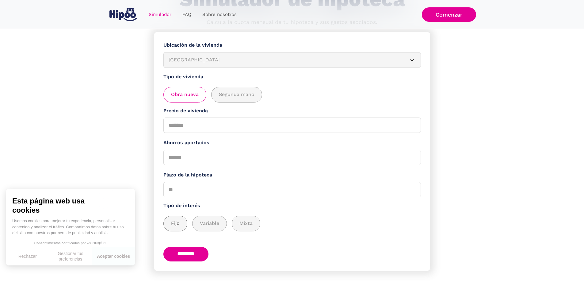 The width and height of the screenshot is (584, 290). Describe the element at coordinates (292, 175) in the screenshot. I see `label: Plazo de la hipoteca` at that location.